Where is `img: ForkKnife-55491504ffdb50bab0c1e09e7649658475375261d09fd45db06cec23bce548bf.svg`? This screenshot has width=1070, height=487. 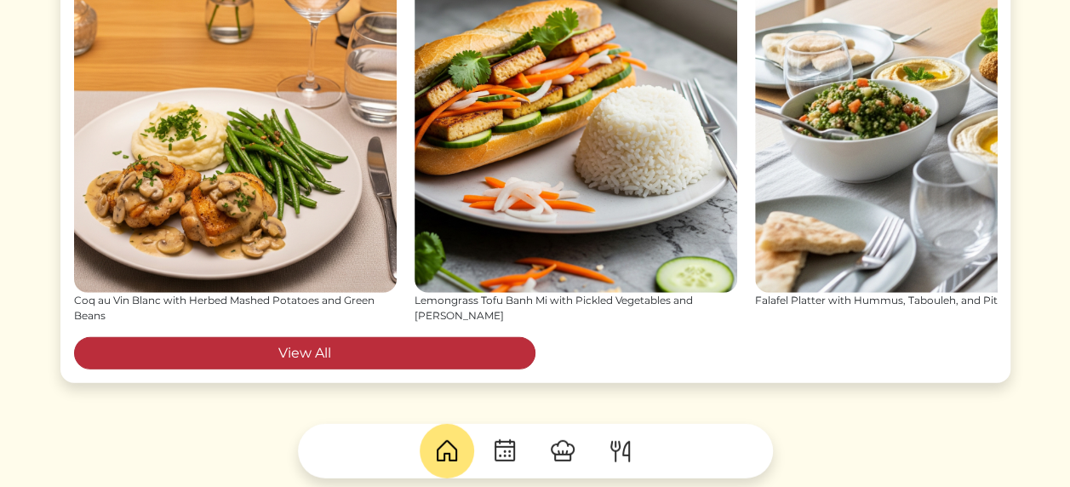
img: ForkKnife-55491504ffdb50bab0c1e09e7649658475375261d09fd45db06cec23bce548bf.svg is located at coordinates (620, 451).